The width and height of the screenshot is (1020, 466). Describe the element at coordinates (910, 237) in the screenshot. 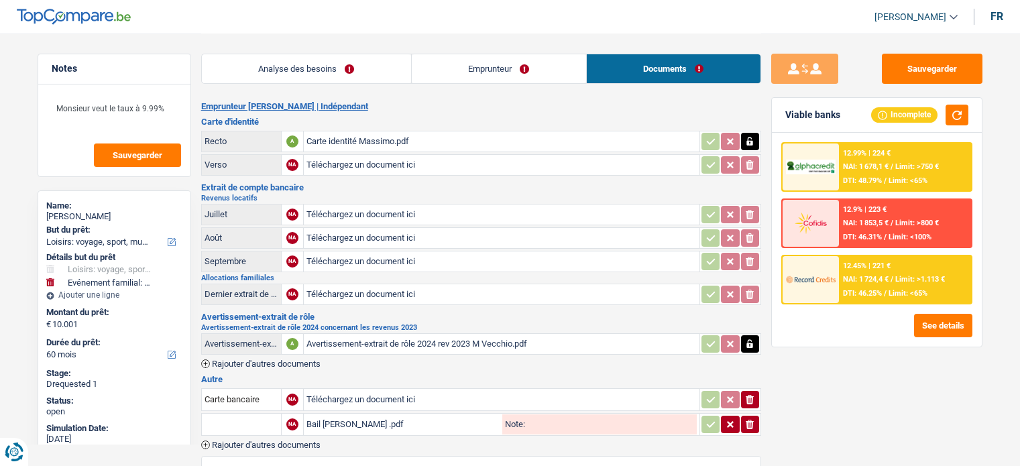

I see `span: Limit: <100%` at that location.